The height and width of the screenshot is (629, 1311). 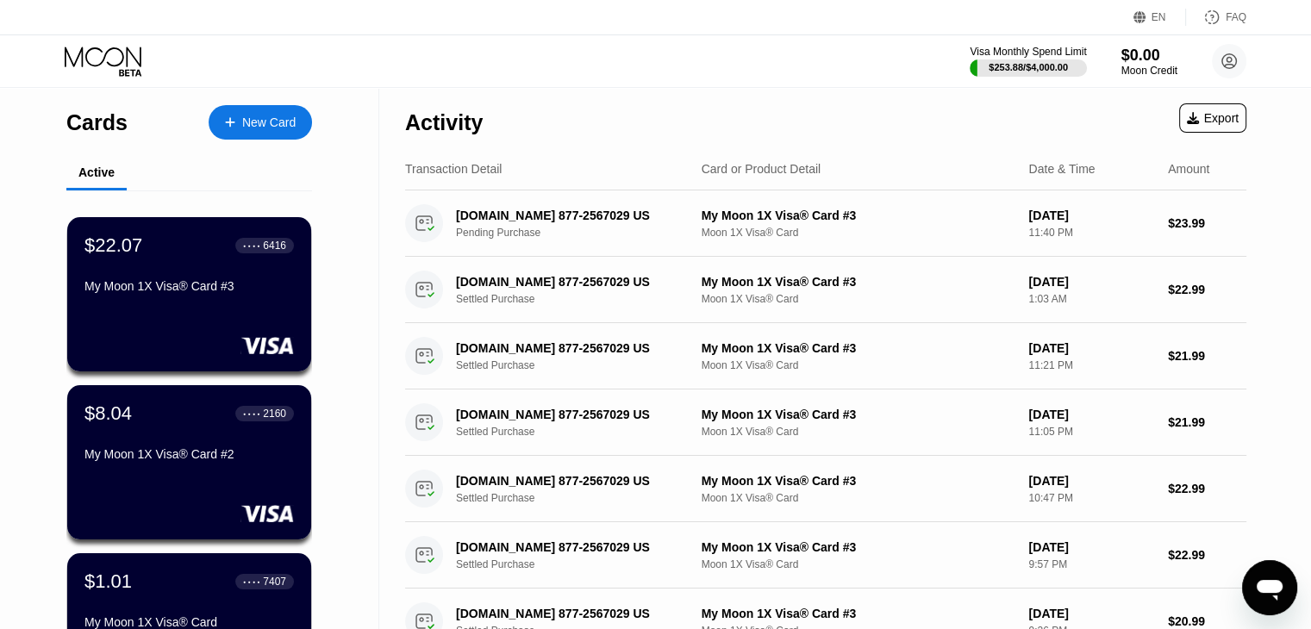 I want to click on div: 9:57 PM, so click(x=1091, y=565).